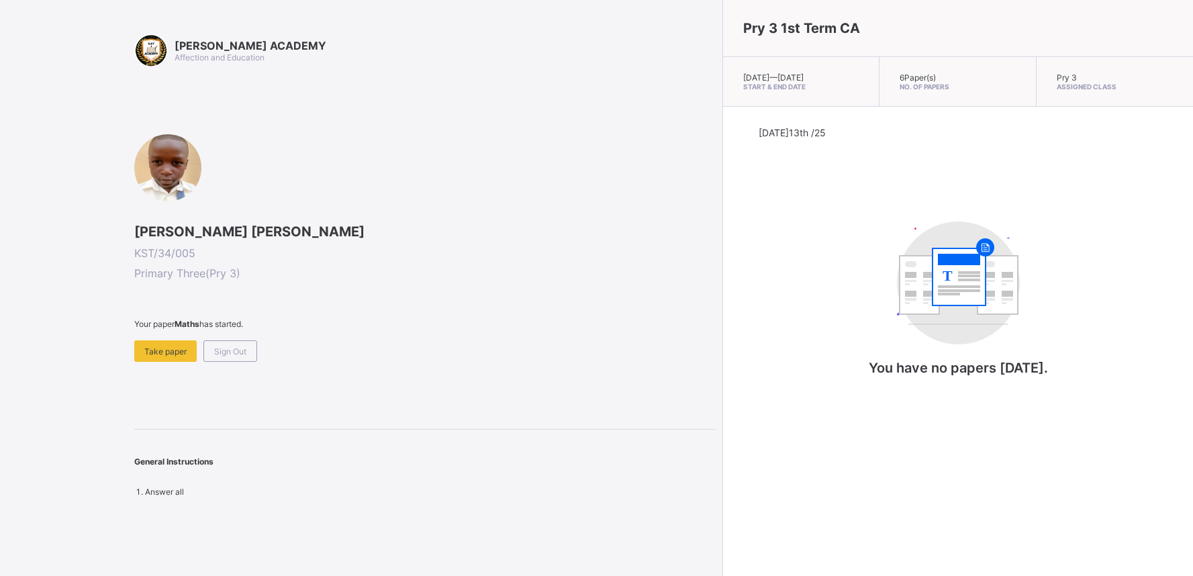 The height and width of the screenshot is (576, 1193). I want to click on b: Maths, so click(187, 323).